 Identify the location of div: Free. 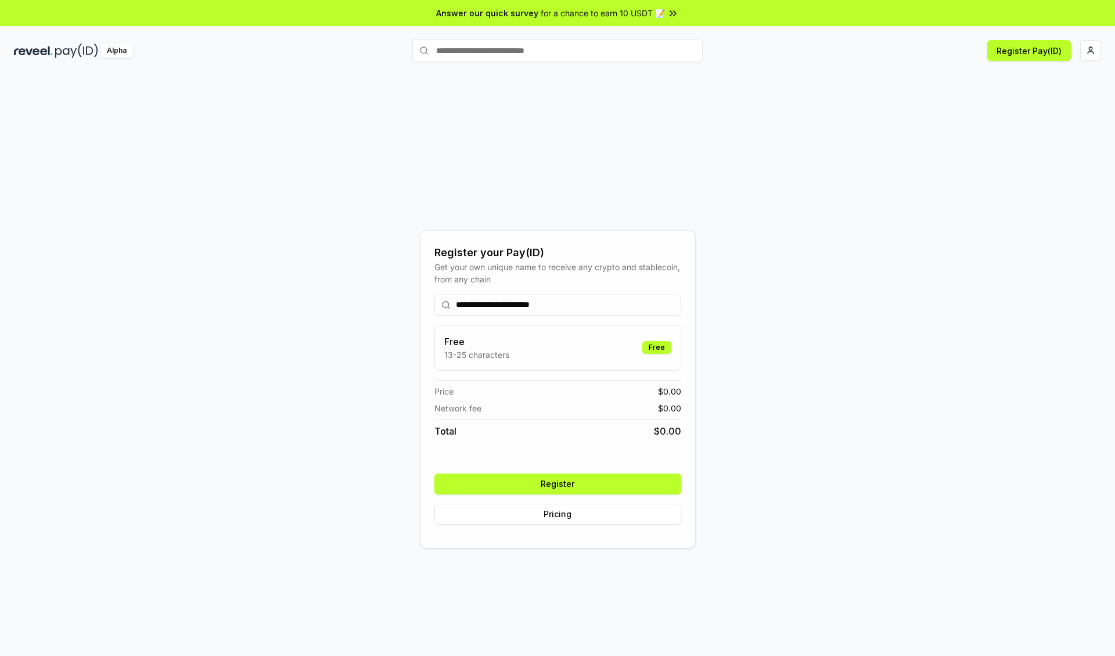
(657, 347).